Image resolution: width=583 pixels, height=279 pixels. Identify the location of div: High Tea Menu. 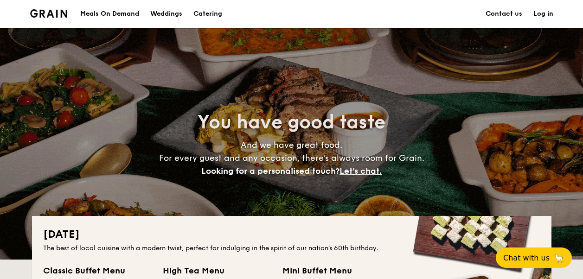
(217, 271).